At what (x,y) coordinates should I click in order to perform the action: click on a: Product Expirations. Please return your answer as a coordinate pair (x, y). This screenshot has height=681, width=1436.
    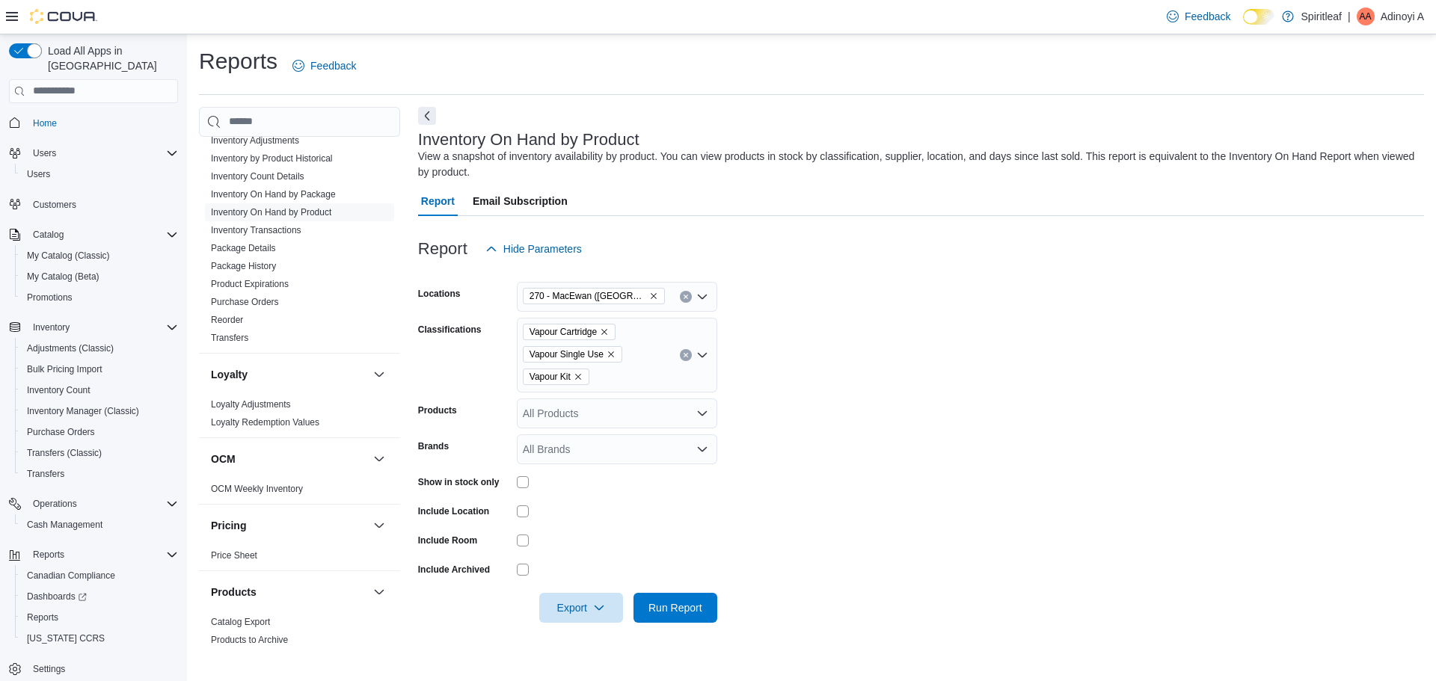
    Looking at the image, I should click on (250, 284).